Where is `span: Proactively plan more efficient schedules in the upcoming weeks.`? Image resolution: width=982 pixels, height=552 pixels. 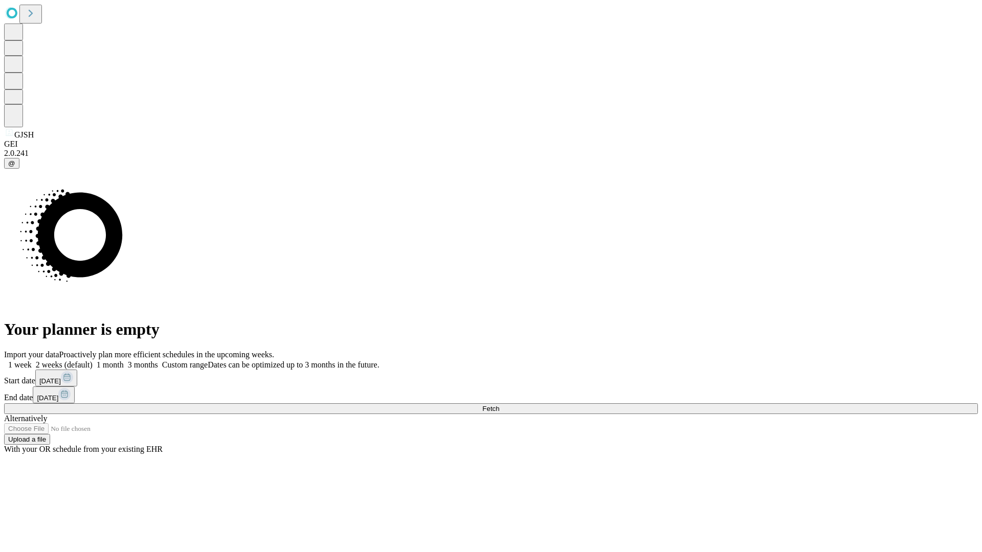
span: Proactively plan more efficient schedules in the upcoming weeks. is located at coordinates (167, 354).